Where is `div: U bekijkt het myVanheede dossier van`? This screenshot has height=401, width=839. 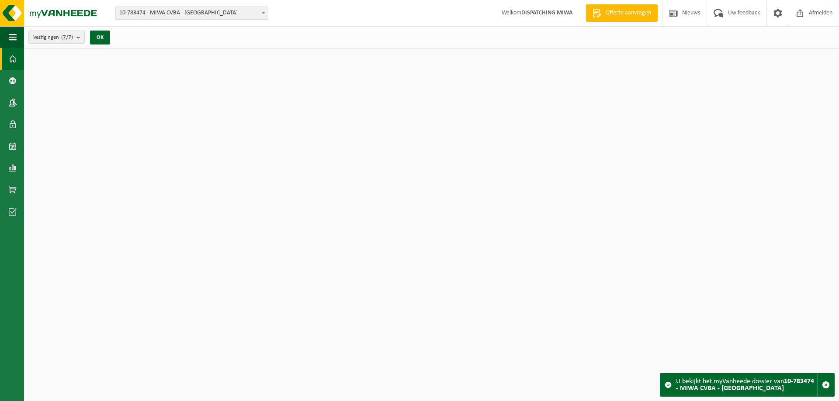
div: U bekijkt het myVanheede dossier van is located at coordinates (746, 385).